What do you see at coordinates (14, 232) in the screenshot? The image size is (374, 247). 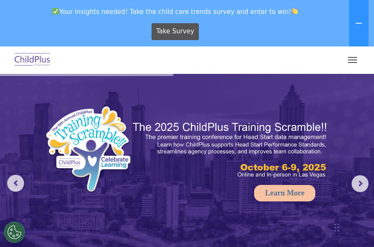 I see `button: Cookies Settings` at bounding box center [14, 232].